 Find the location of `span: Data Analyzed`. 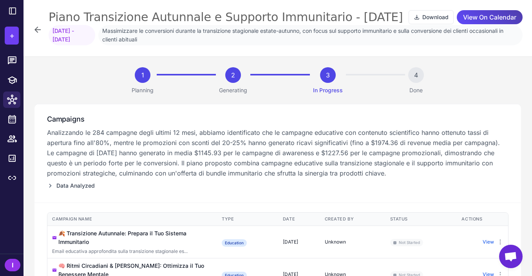

span: Data Analyzed is located at coordinates (76, 186).